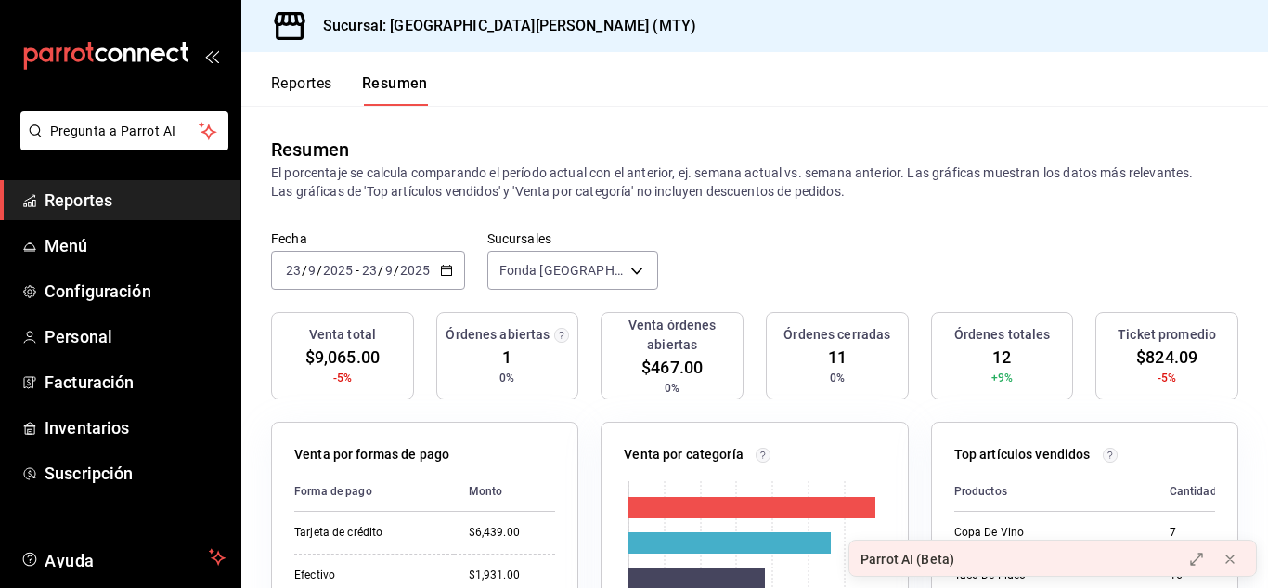 Image resolution: width=1268 pixels, height=588 pixels. Describe the element at coordinates (135, 427) in the screenshot. I see `span: Inventarios` at that location.